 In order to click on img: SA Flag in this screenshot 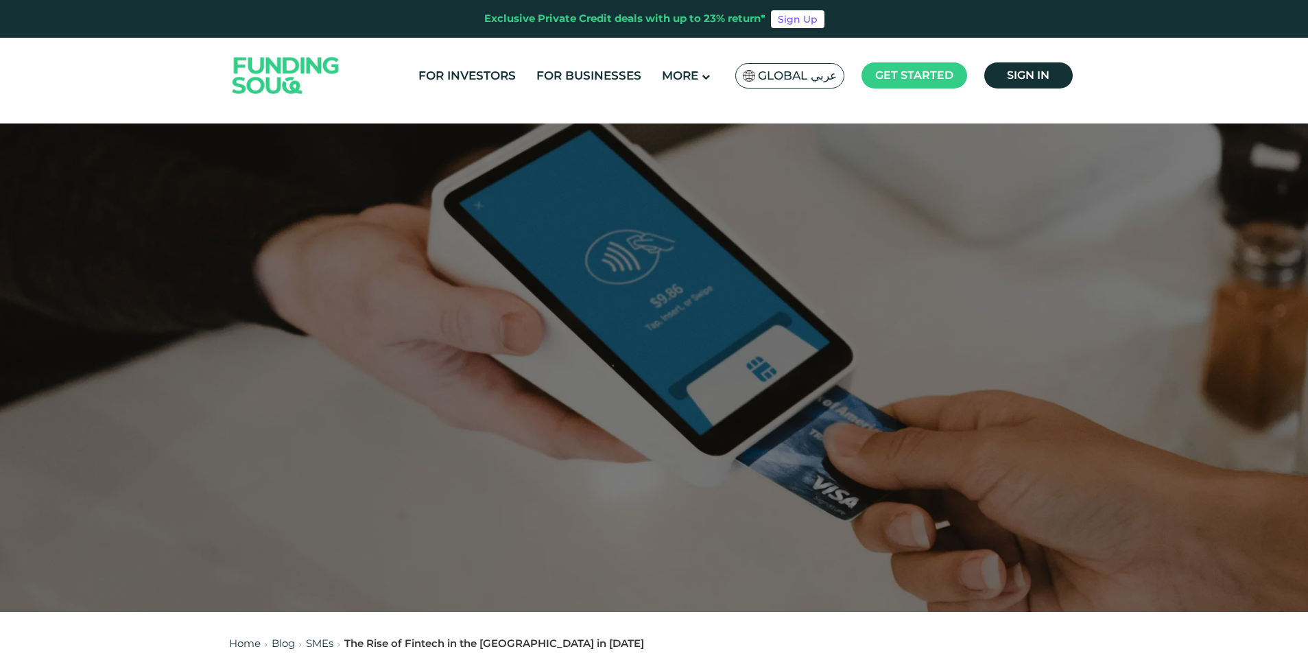, I will do `click(749, 75)`.